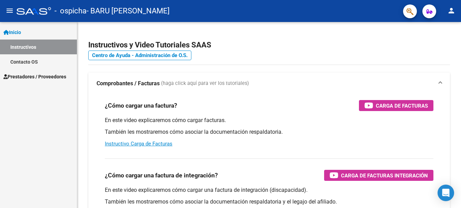 This screenshot has width=461, height=208. I want to click on div: Open Intercom Messenger, so click(445, 193).